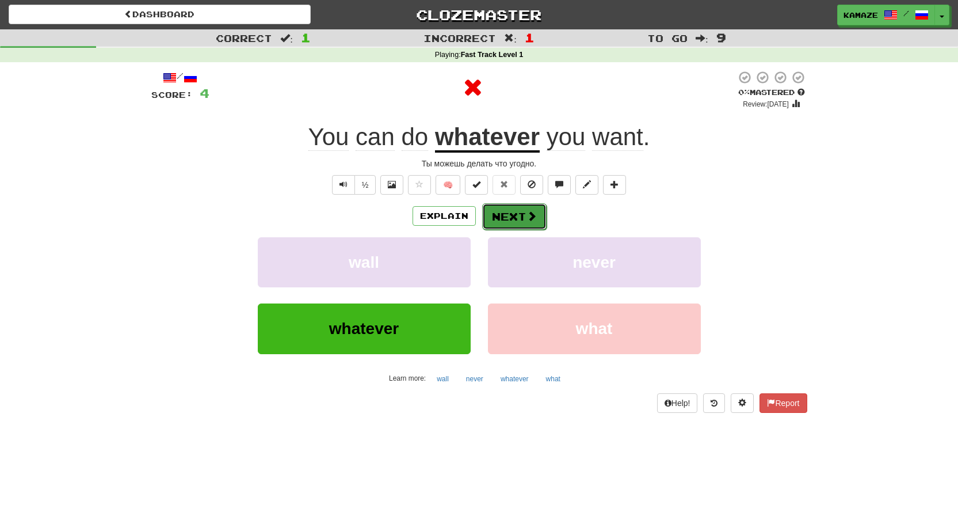 The image size is (958, 512). What do you see at coordinates (392, 185) in the screenshot?
I see `button: Show image (alt+x)` at bounding box center [392, 185].